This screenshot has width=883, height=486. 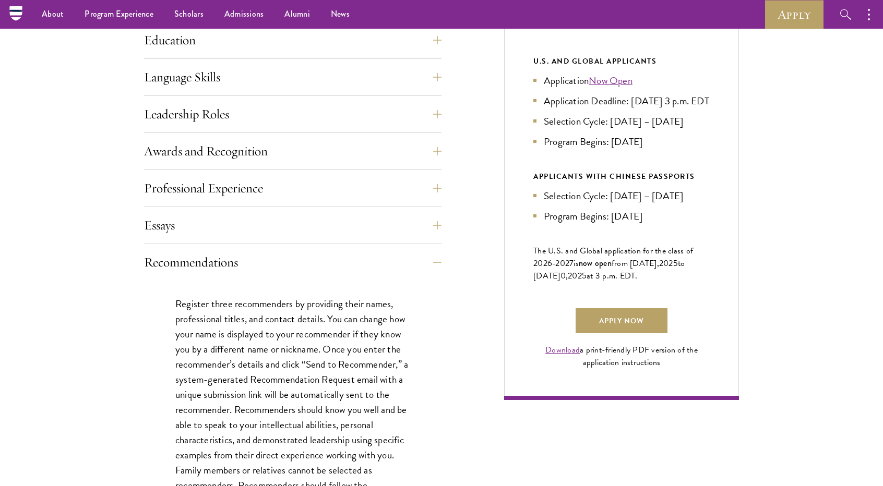 What do you see at coordinates (293, 188) in the screenshot?
I see `button: Professional Experience` at bounding box center [293, 188].